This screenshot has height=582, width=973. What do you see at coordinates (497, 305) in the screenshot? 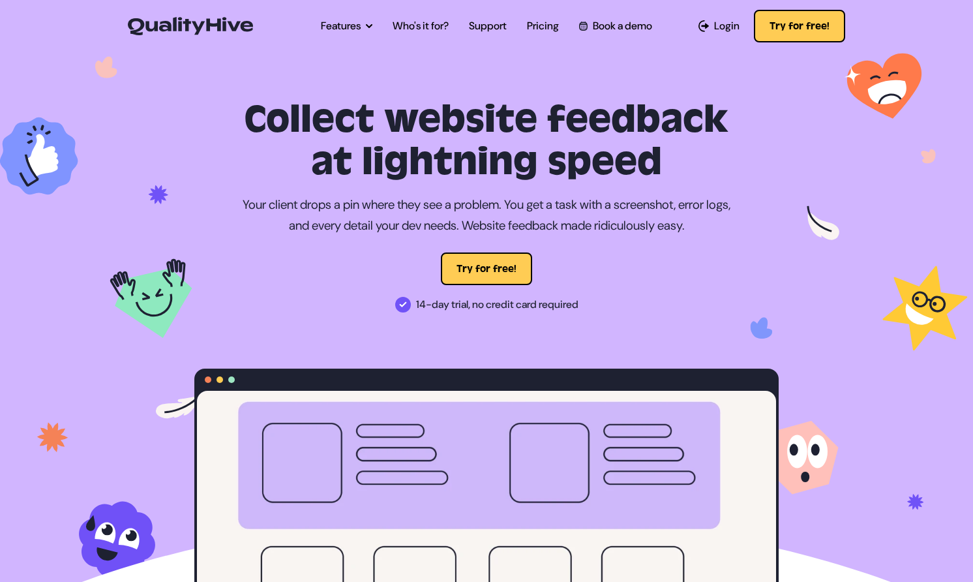
I see `span: 14-day trial, no credit card required` at bounding box center [497, 305].